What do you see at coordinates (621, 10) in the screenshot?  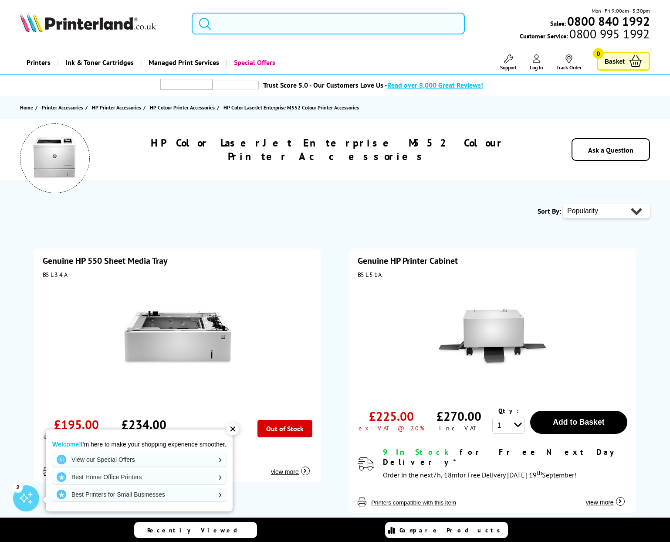 I see `span: Mon - Fri 9:00am - 5:30pm` at bounding box center [621, 10].